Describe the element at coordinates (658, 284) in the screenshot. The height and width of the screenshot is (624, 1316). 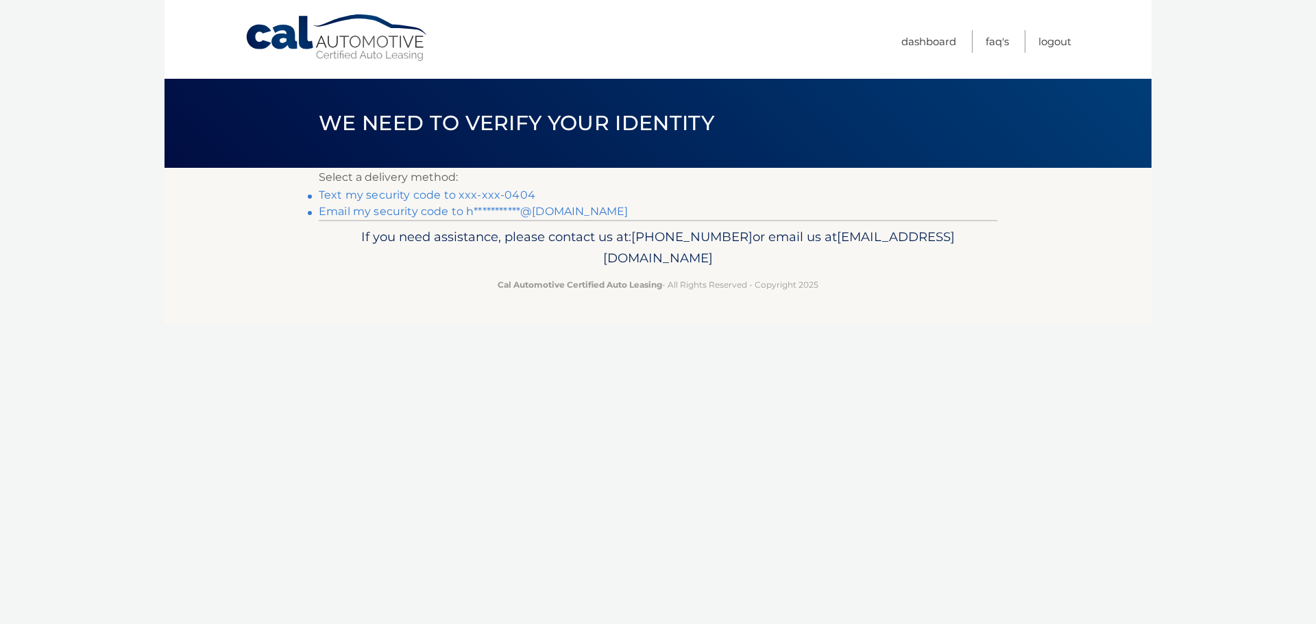
I see `p: - All Rights Reserved - Copyright 2025` at that location.